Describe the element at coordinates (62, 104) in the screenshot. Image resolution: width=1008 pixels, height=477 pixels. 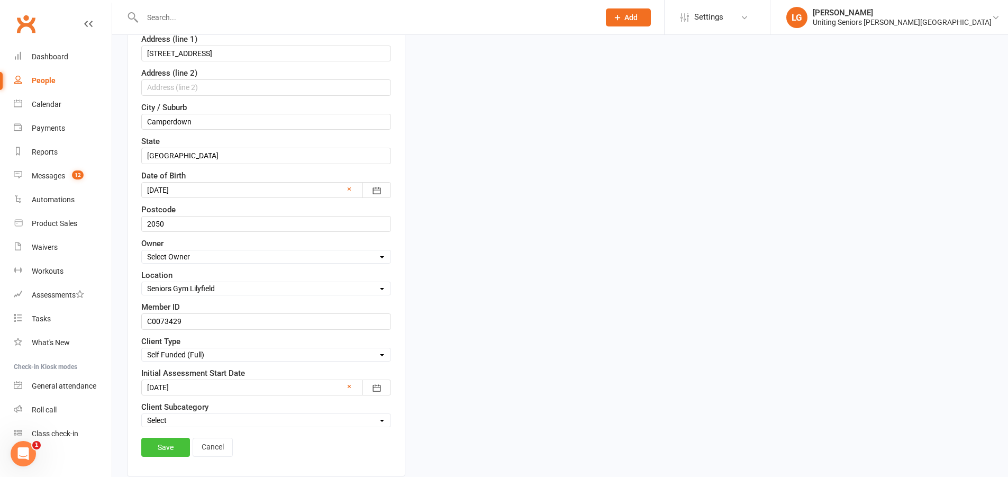
I see `a: Calendar` at that location.